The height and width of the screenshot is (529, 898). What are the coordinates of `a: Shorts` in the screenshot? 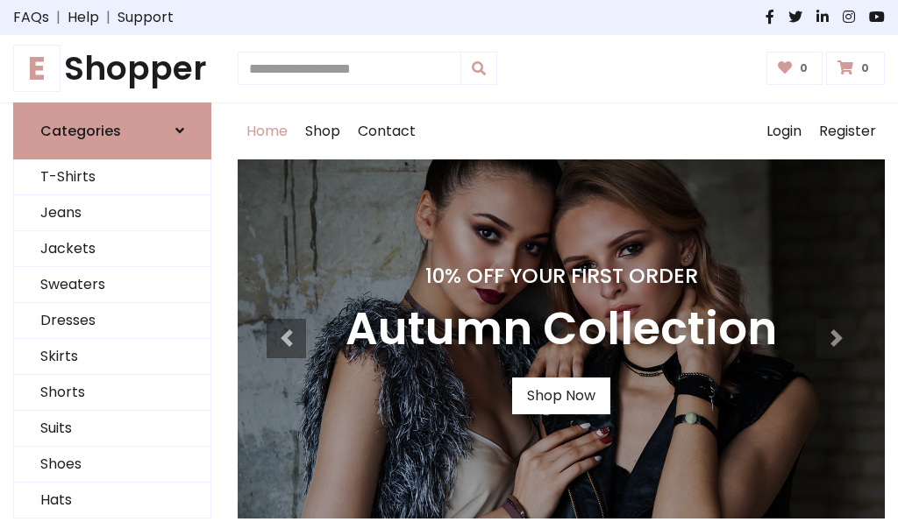 It's located at (112, 393).